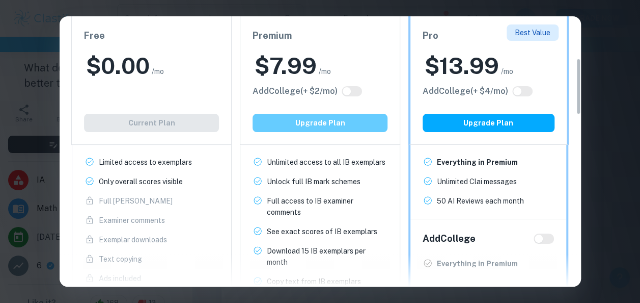  I want to click on h6: Premium, so click(320, 36).